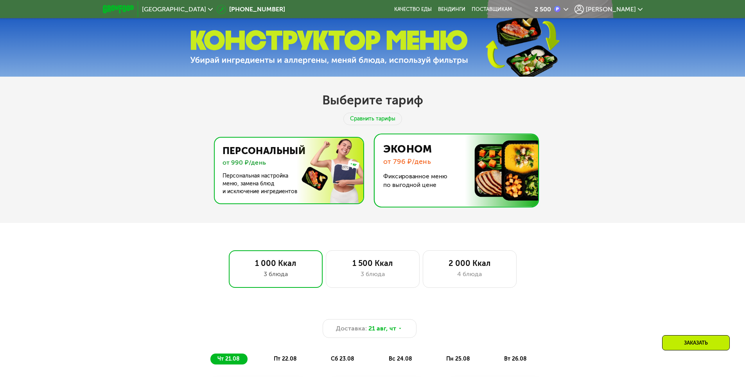 This screenshot has height=377, width=745. What do you see at coordinates (285, 359) in the screenshot?
I see `span: пт 22.08` at bounding box center [285, 359].